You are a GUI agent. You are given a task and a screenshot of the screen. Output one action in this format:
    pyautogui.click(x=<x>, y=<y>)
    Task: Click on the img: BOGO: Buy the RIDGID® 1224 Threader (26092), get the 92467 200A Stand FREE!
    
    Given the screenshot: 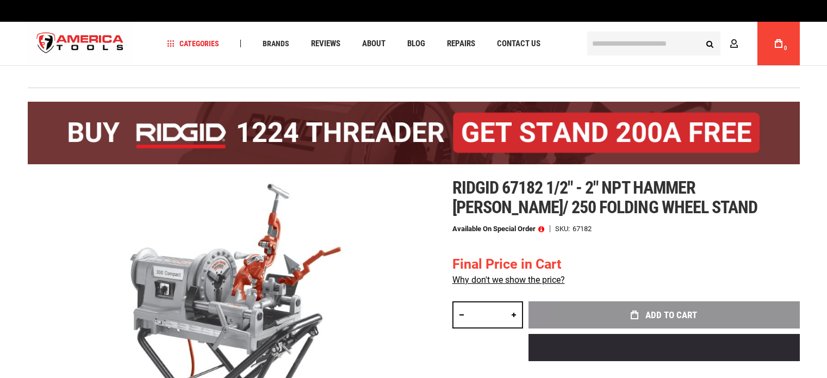 What is the action you would take?
    pyautogui.click(x=414, y=133)
    